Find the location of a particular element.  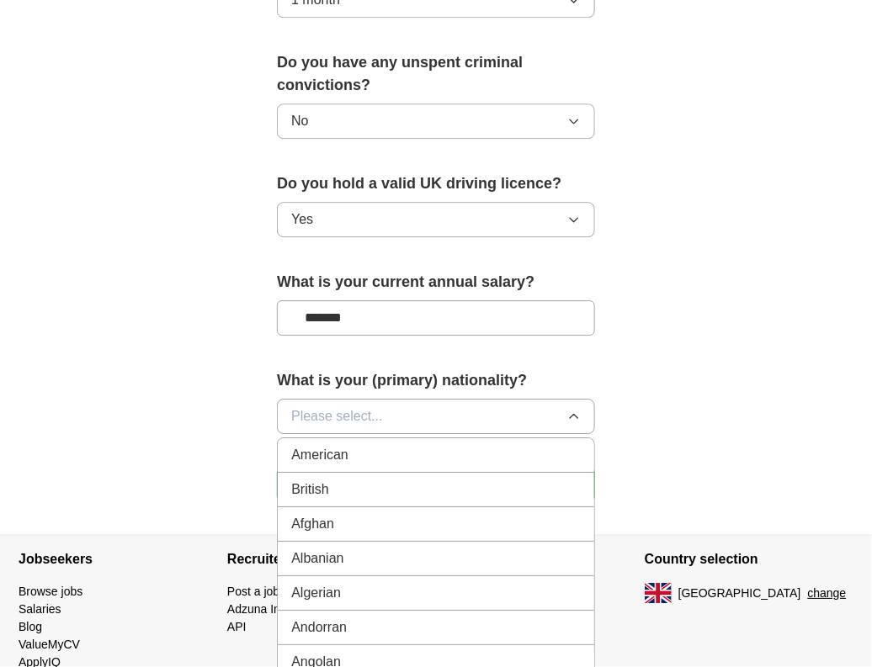

a: Blog is located at coordinates (30, 627).